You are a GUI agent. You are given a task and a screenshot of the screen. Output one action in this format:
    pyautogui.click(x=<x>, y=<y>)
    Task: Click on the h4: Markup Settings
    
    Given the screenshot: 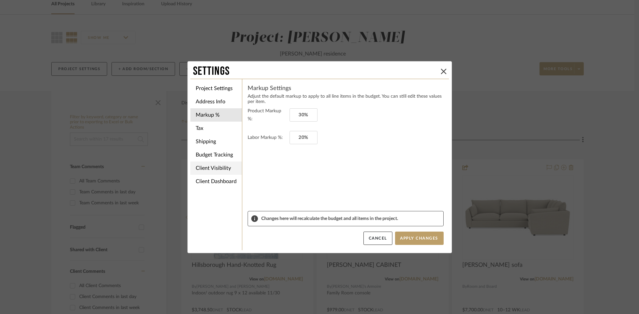 What is the action you would take?
    pyautogui.click(x=345, y=89)
    